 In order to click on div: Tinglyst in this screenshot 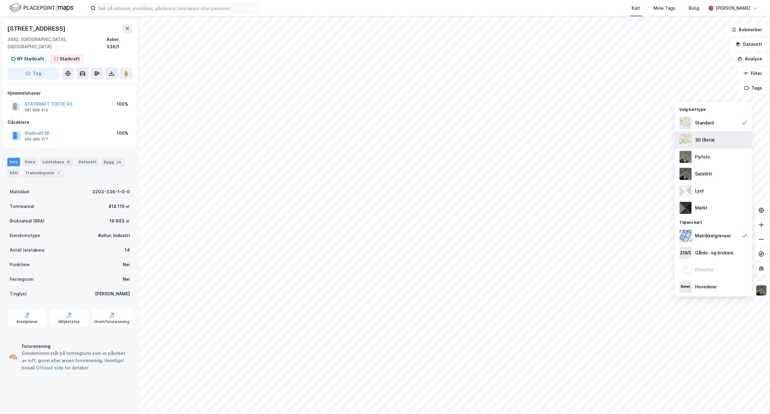, I will do `click(18, 294)`.